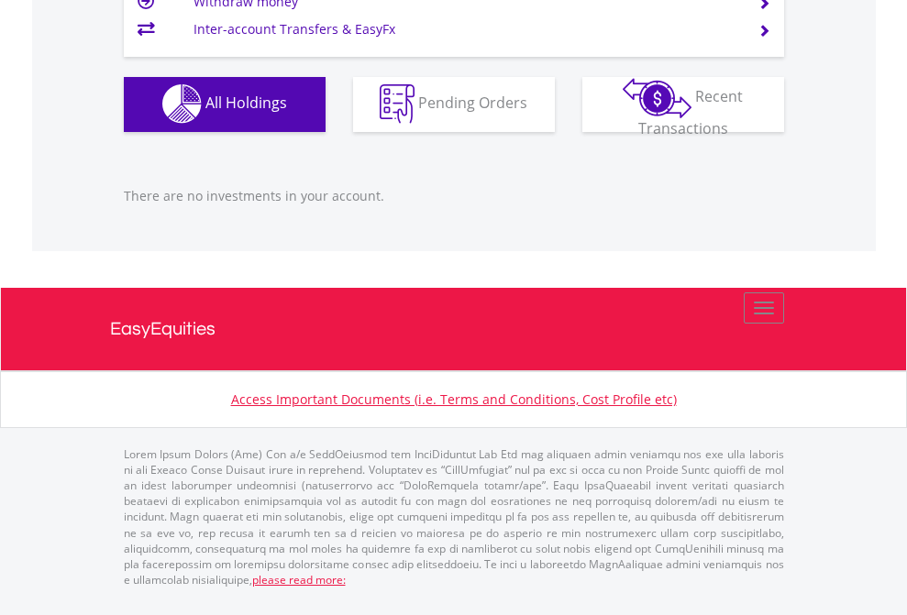  What do you see at coordinates (299, 580) in the screenshot?
I see `a: please read more:` at bounding box center [299, 580].